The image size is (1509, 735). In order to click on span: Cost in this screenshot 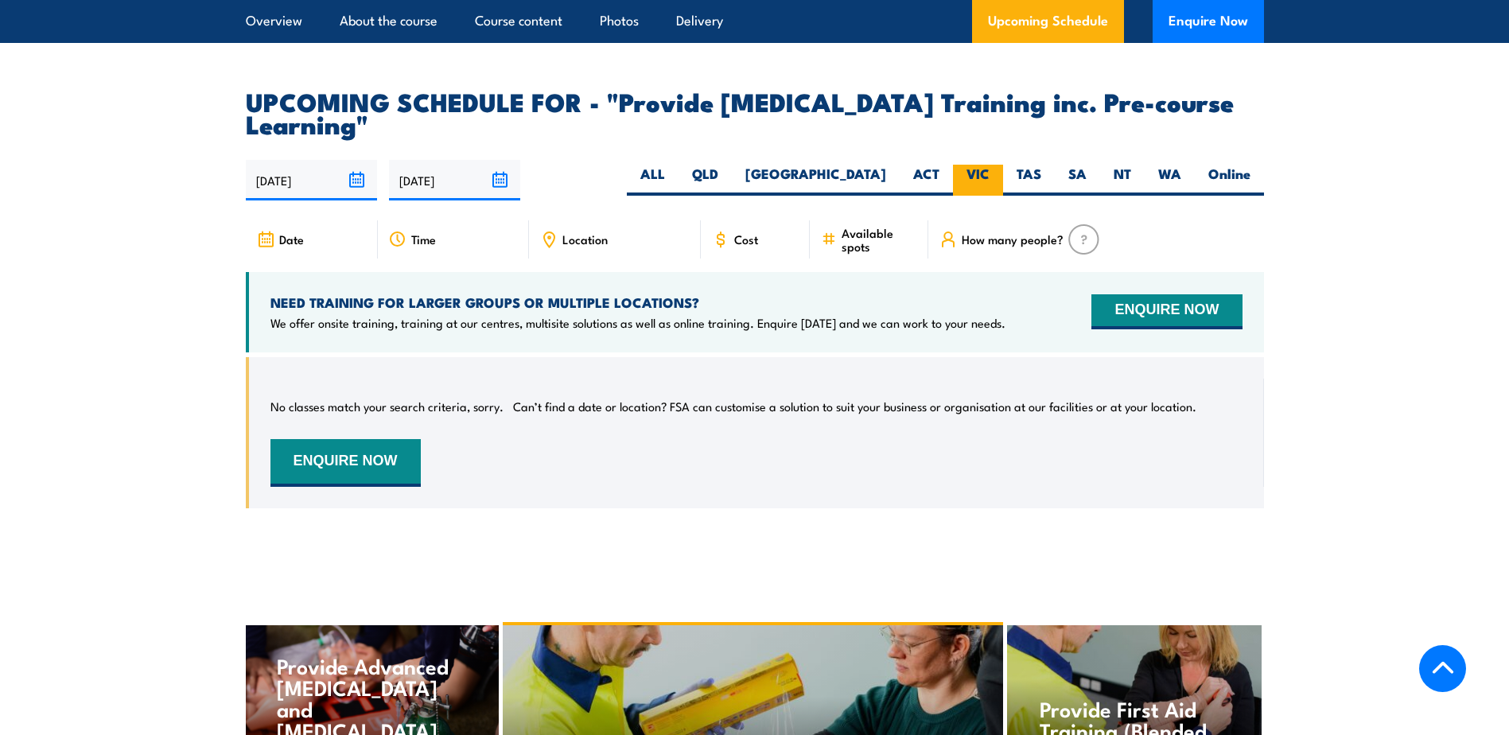, I will do `click(746, 239)`.